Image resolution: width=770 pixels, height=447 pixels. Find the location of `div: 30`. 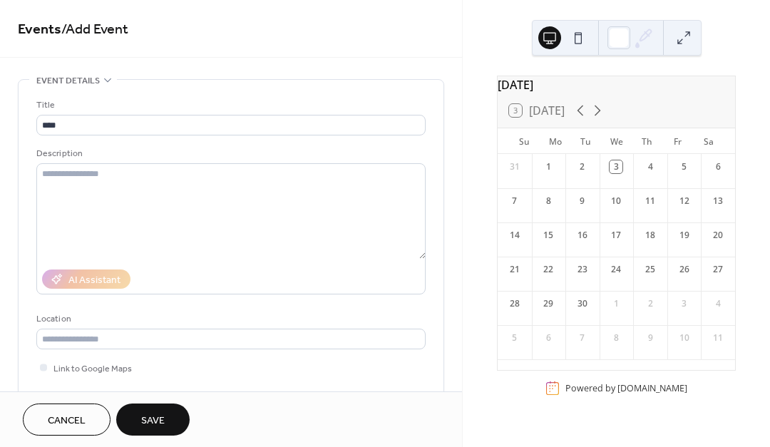

div: 30 is located at coordinates (583, 304).